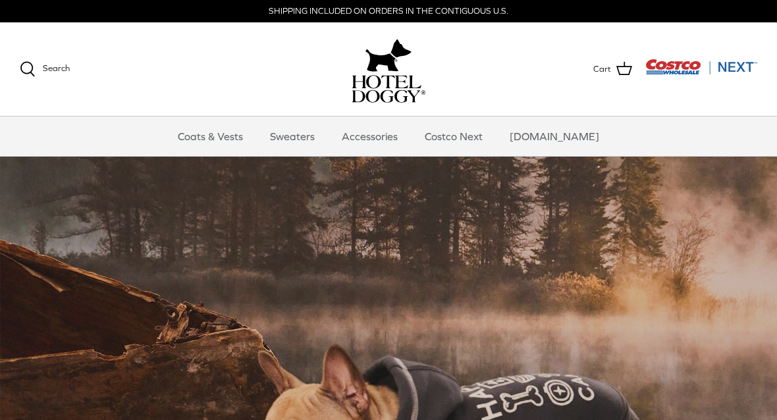  What do you see at coordinates (210, 136) in the screenshot?
I see `a: Coats & Vests` at bounding box center [210, 136].